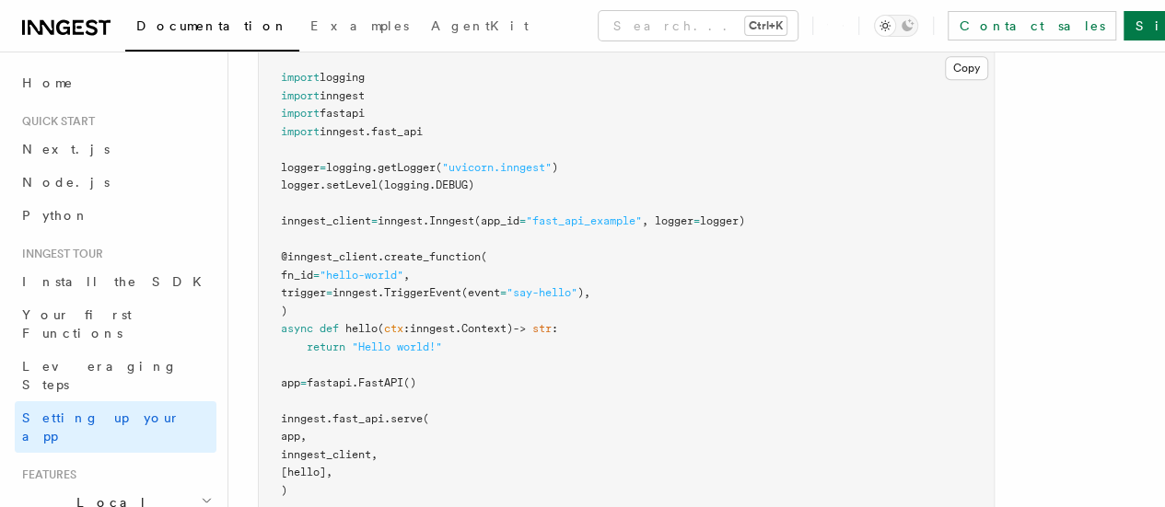 This screenshot has width=1165, height=507. I want to click on span: Your first Functions, so click(76, 324).